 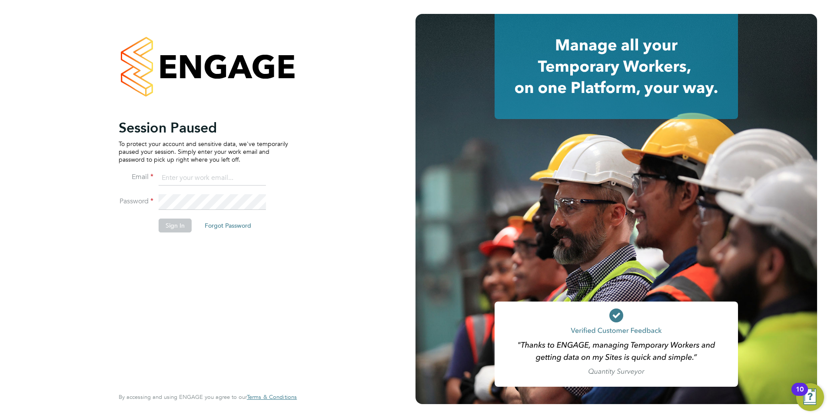 I want to click on span: By accessing and using ENGAGE you agree to our, so click(x=208, y=397).